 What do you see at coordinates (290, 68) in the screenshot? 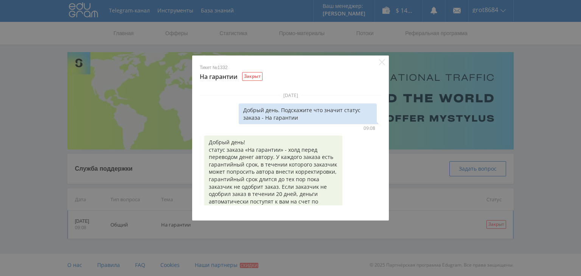
I see `p: Тикет №1332` at bounding box center [290, 68].